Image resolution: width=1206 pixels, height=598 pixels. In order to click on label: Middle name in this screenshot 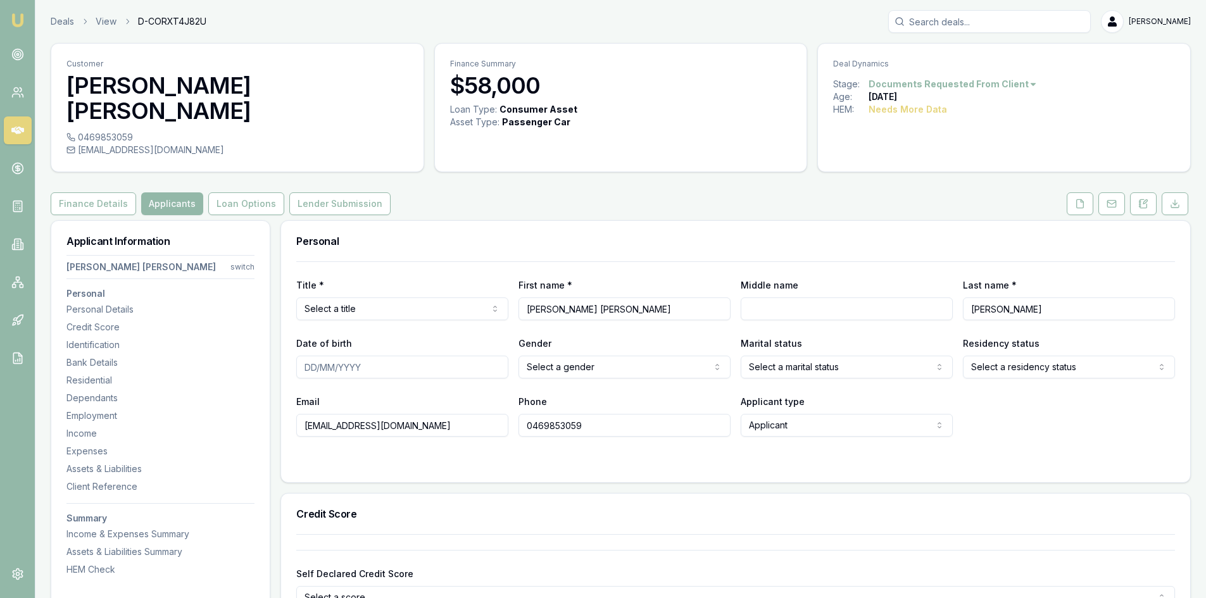, I will do `click(769, 285)`.